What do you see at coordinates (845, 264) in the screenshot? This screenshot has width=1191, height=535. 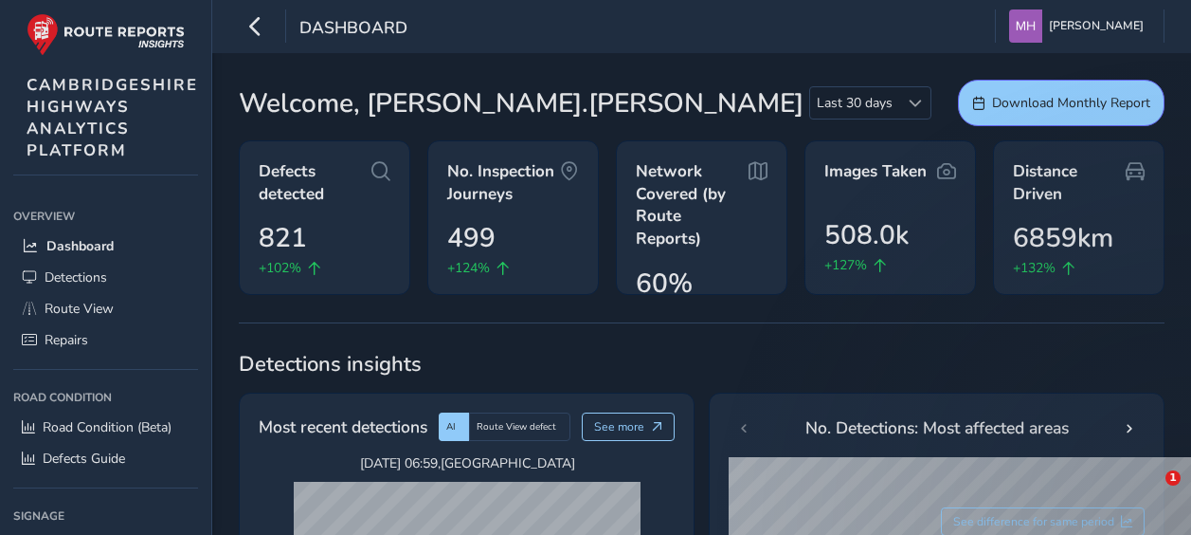 I see `span: +127%` at bounding box center [845, 264].